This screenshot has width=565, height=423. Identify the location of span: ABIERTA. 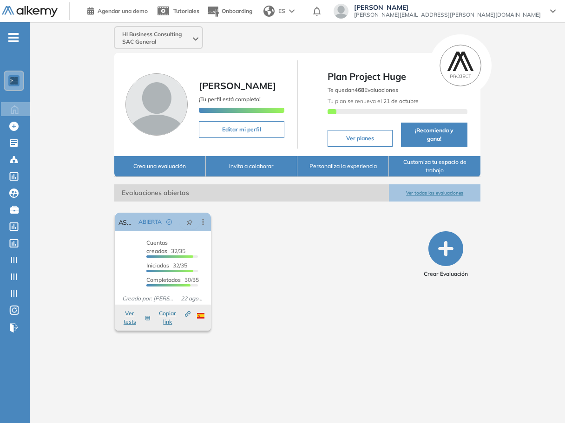
(150, 222).